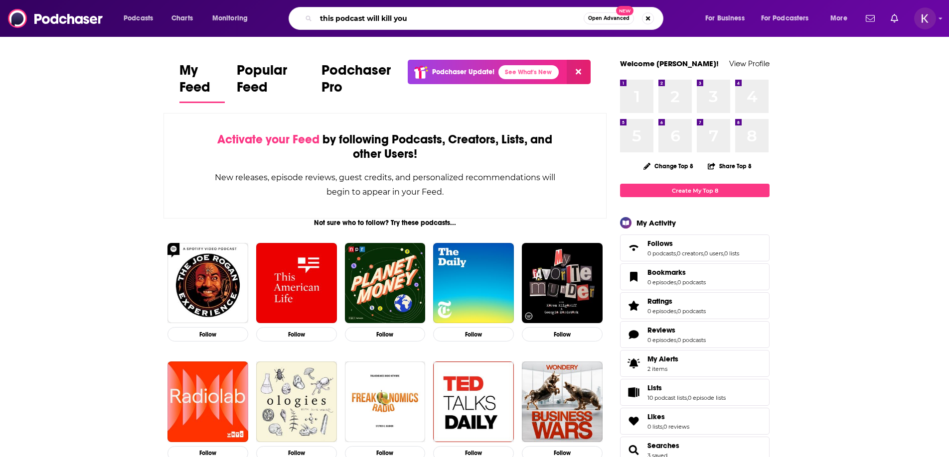 This screenshot has height=457, width=949. Describe the element at coordinates (925, 18) in the screenshot. I see `span: Logged in as kwignall` at that location.